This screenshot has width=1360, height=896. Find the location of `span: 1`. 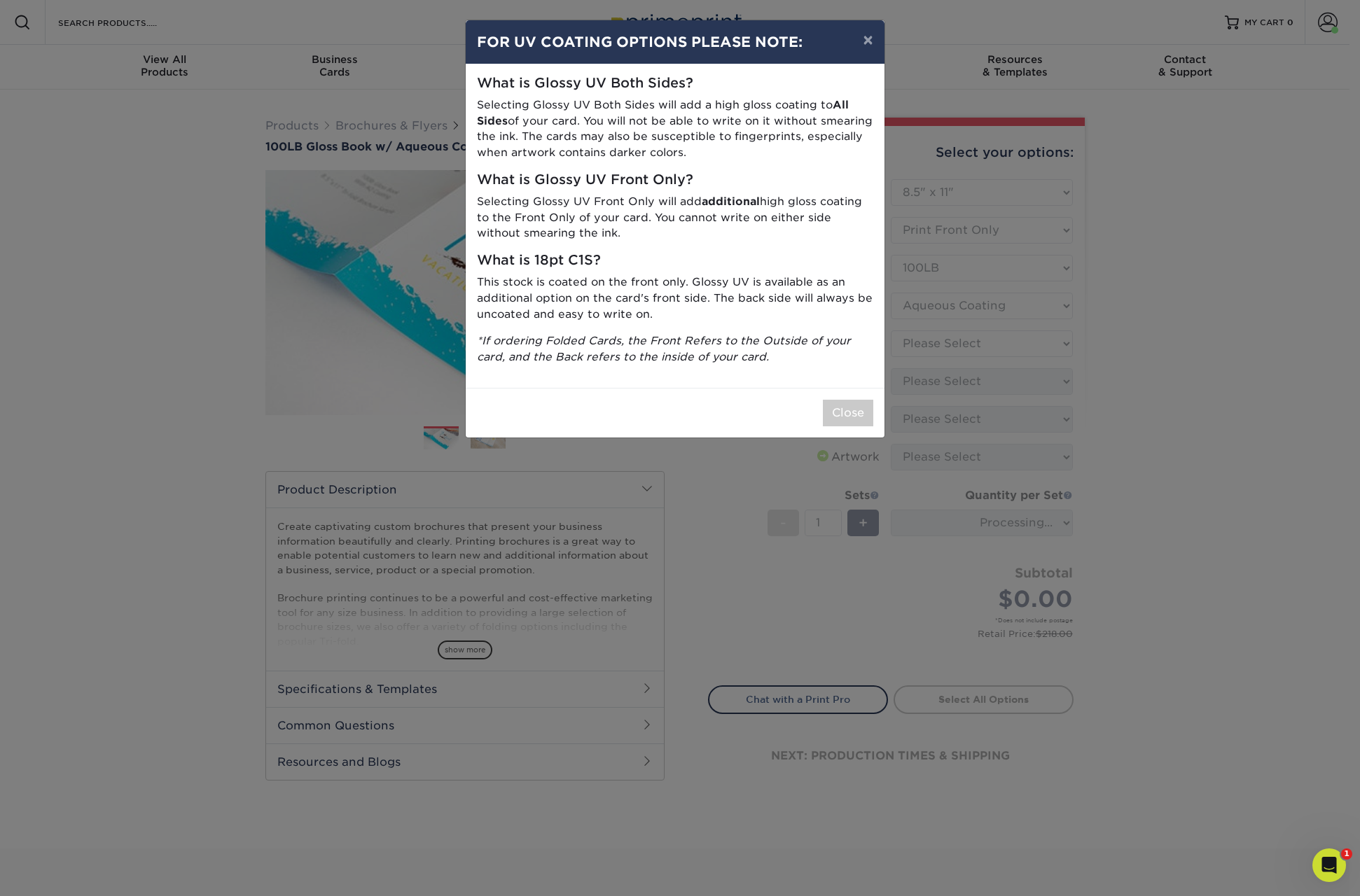

span: 1 is located at coordinates (1346, 854).